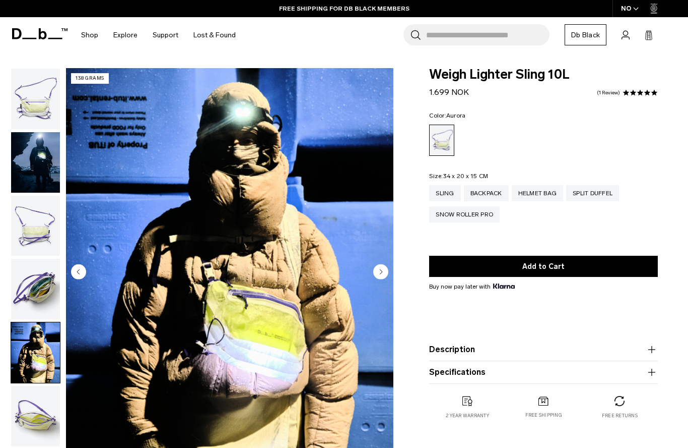  Describe the element at coordinates (35, 416) in the screenshot. I see `button: Weigh_Lighter_Sling_10L_4.png` at that location.